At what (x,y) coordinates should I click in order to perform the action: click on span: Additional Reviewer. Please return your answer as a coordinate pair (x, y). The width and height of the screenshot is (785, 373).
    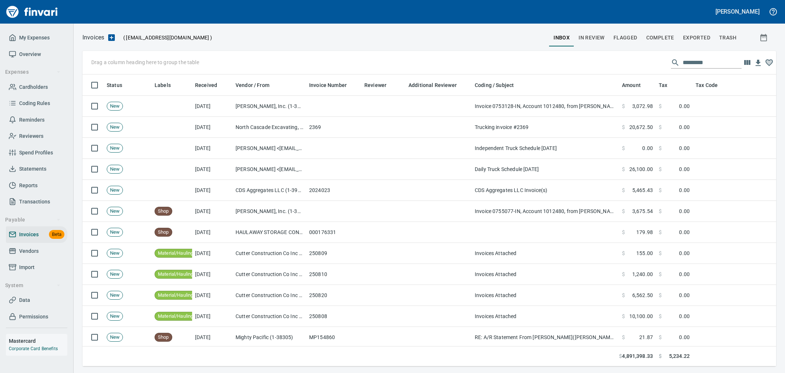
    Looking at the image, I should click on (437, 85).